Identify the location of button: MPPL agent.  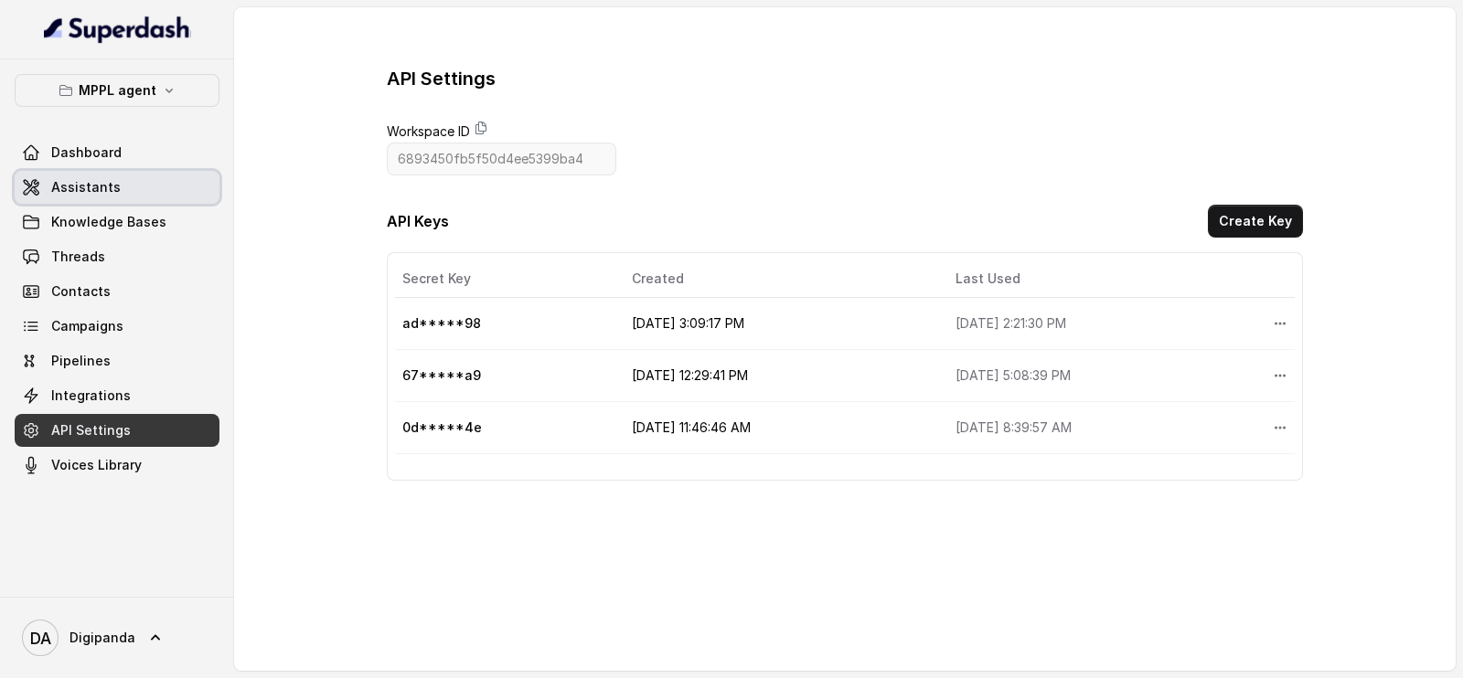
(117, 91).